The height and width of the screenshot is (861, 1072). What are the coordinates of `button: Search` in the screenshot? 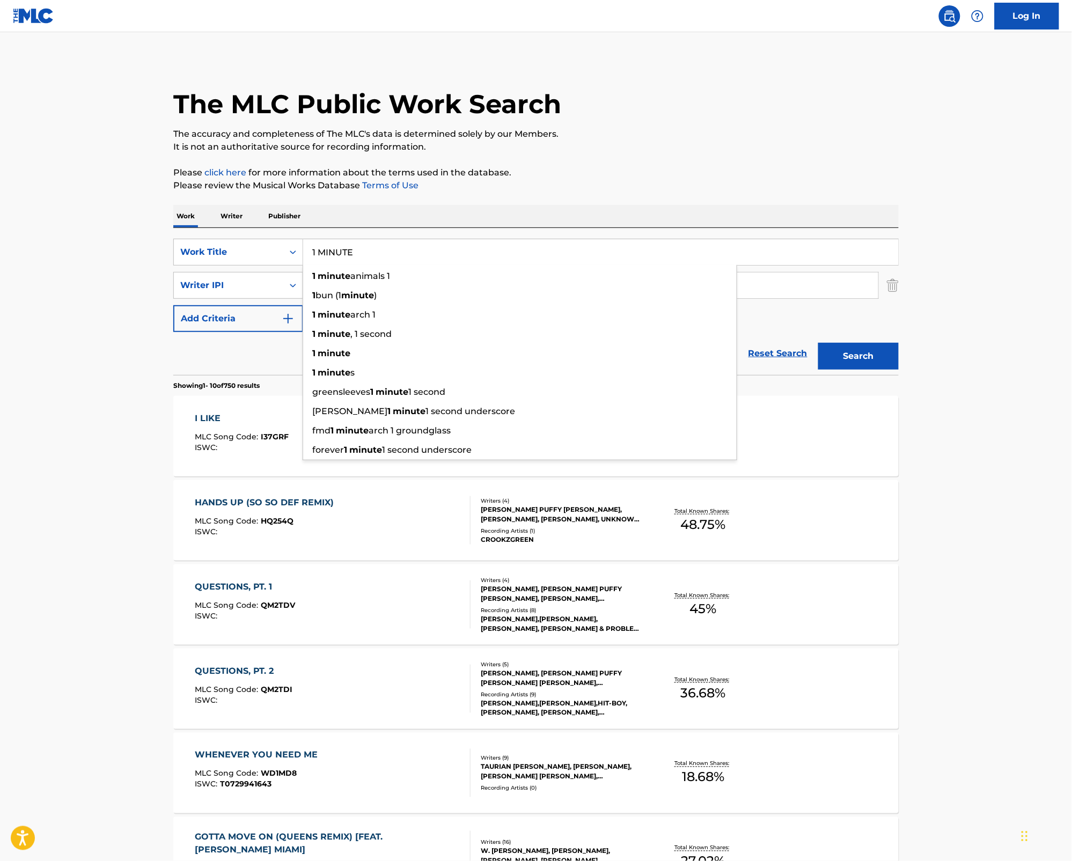 It's located at (859, 356).